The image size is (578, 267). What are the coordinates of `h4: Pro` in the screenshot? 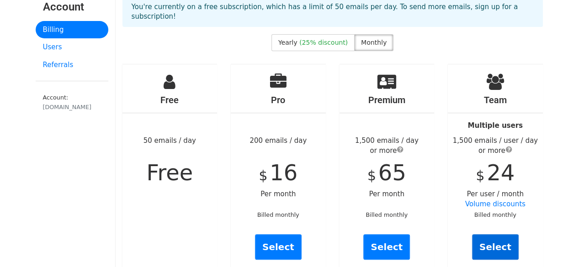 It's located at (278, 100).